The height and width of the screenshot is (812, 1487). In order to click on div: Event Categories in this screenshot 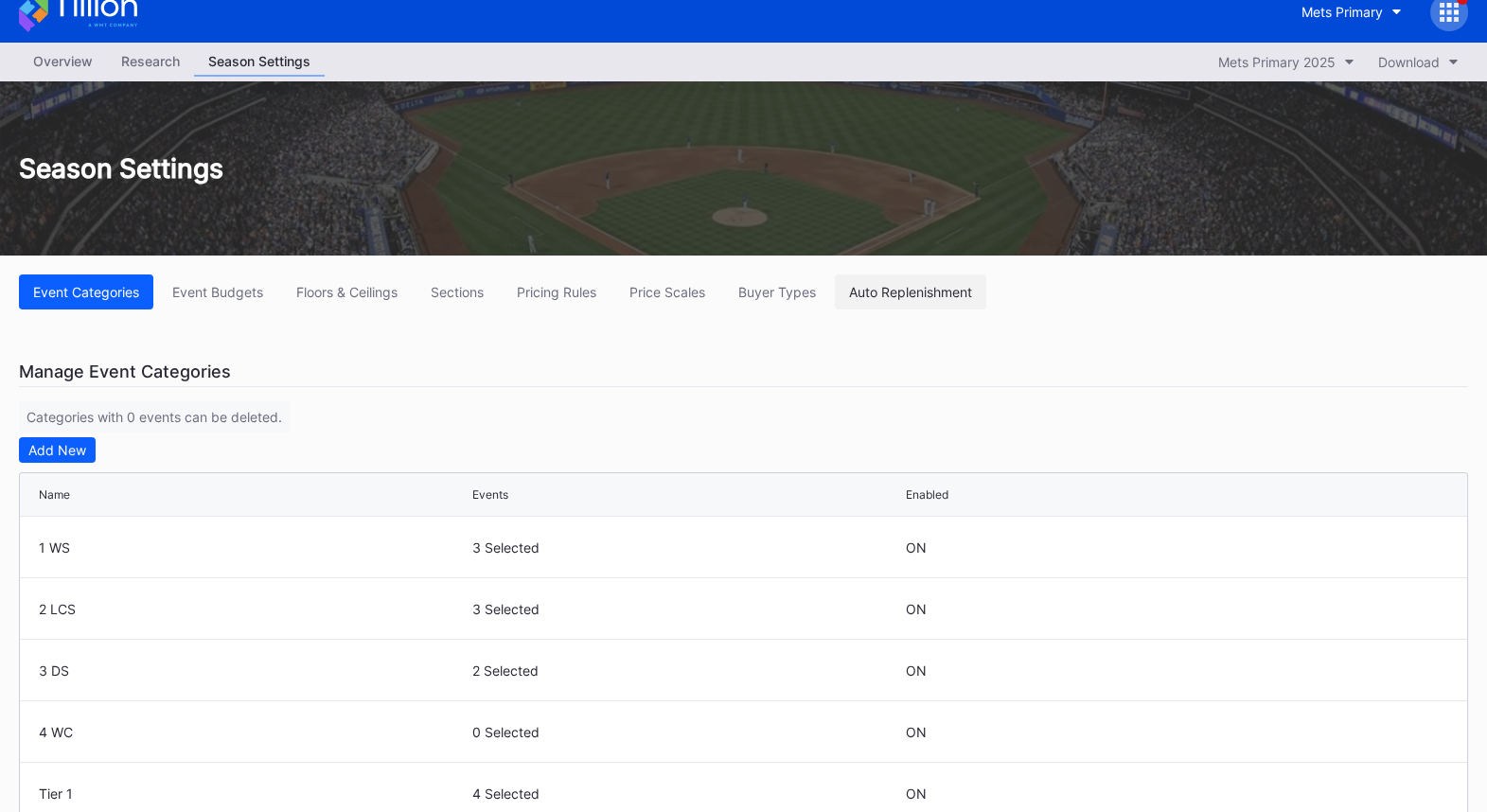, I will do `click(86, 291)`.